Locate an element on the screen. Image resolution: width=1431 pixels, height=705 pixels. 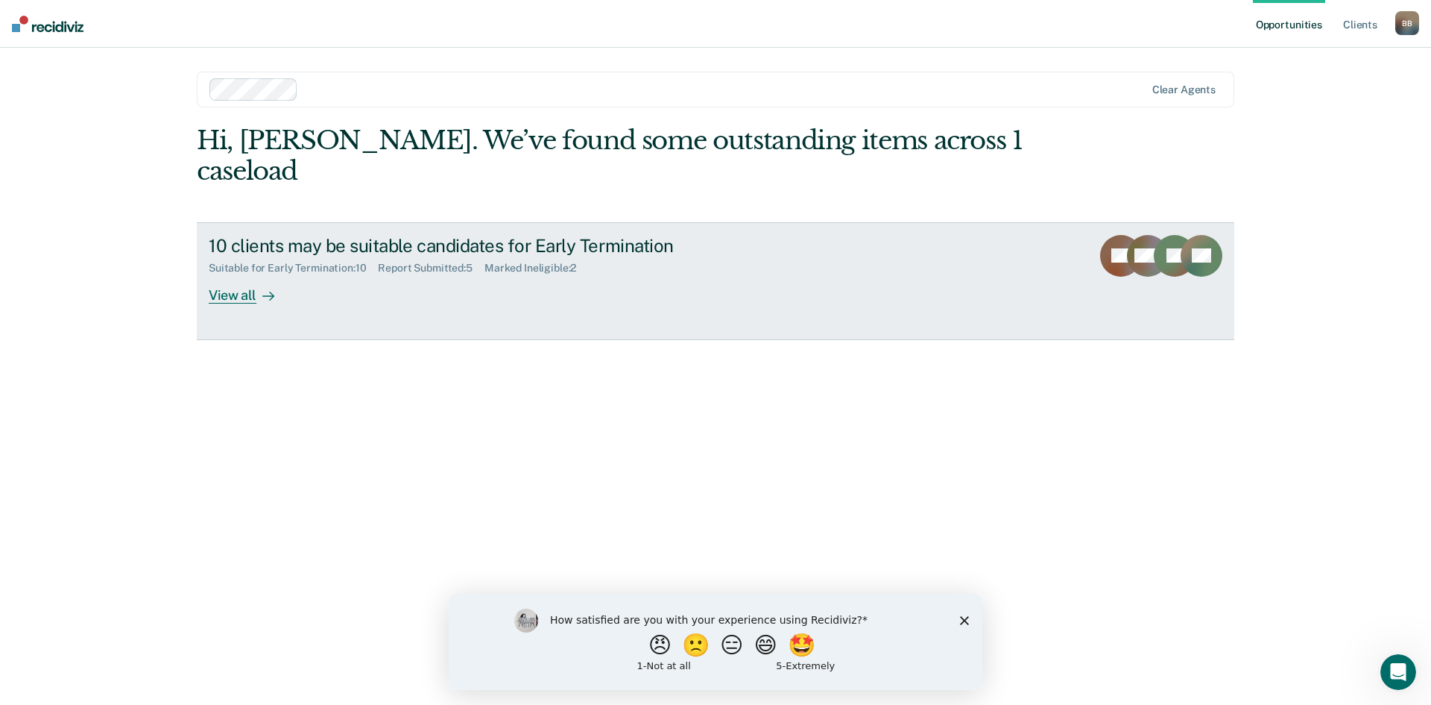
div: 10 clients may be suitable candidates for Early Termination is located at coordinates (470, 245).